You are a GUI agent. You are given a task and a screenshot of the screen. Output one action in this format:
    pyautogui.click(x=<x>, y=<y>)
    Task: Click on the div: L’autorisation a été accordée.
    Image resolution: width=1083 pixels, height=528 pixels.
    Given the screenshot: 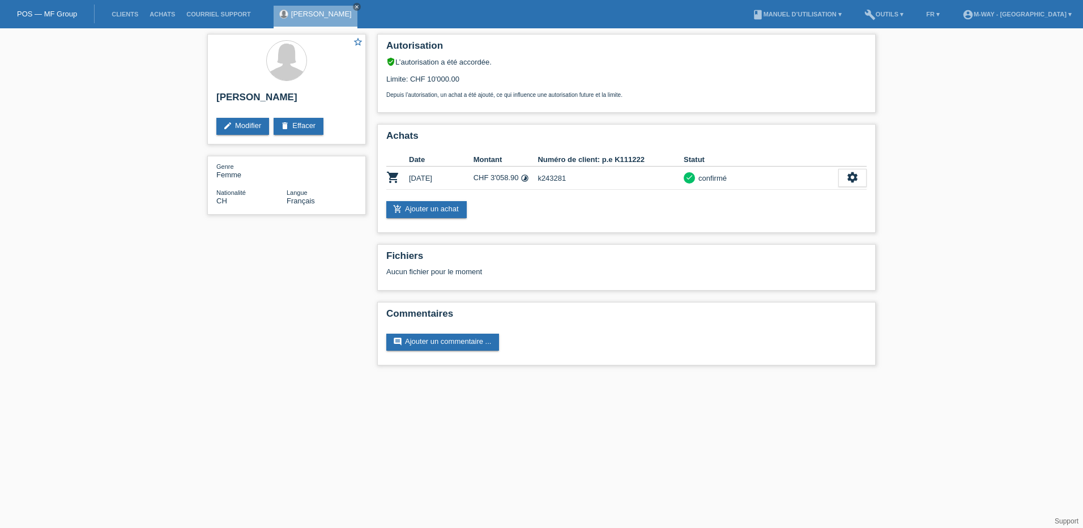 What is the action you would take?
    pyautogui.click(x=626, y=62)
    